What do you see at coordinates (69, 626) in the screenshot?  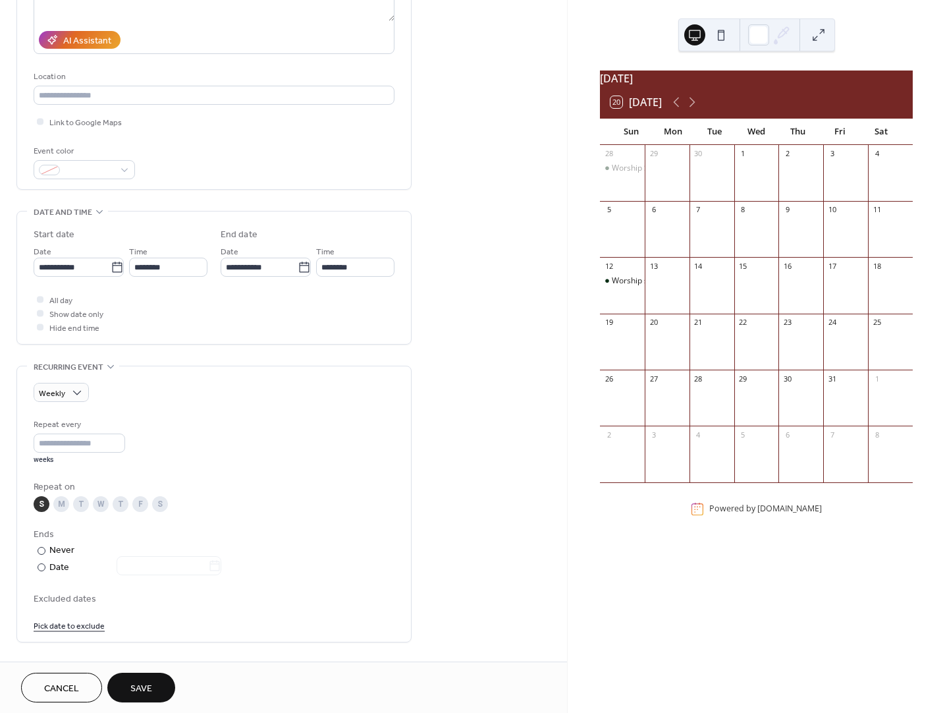 I see `span: Pick date to exclude` at bounding box center [69, 626].